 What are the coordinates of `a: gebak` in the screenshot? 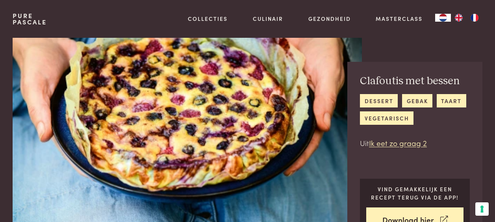 It's located at (417, 100).